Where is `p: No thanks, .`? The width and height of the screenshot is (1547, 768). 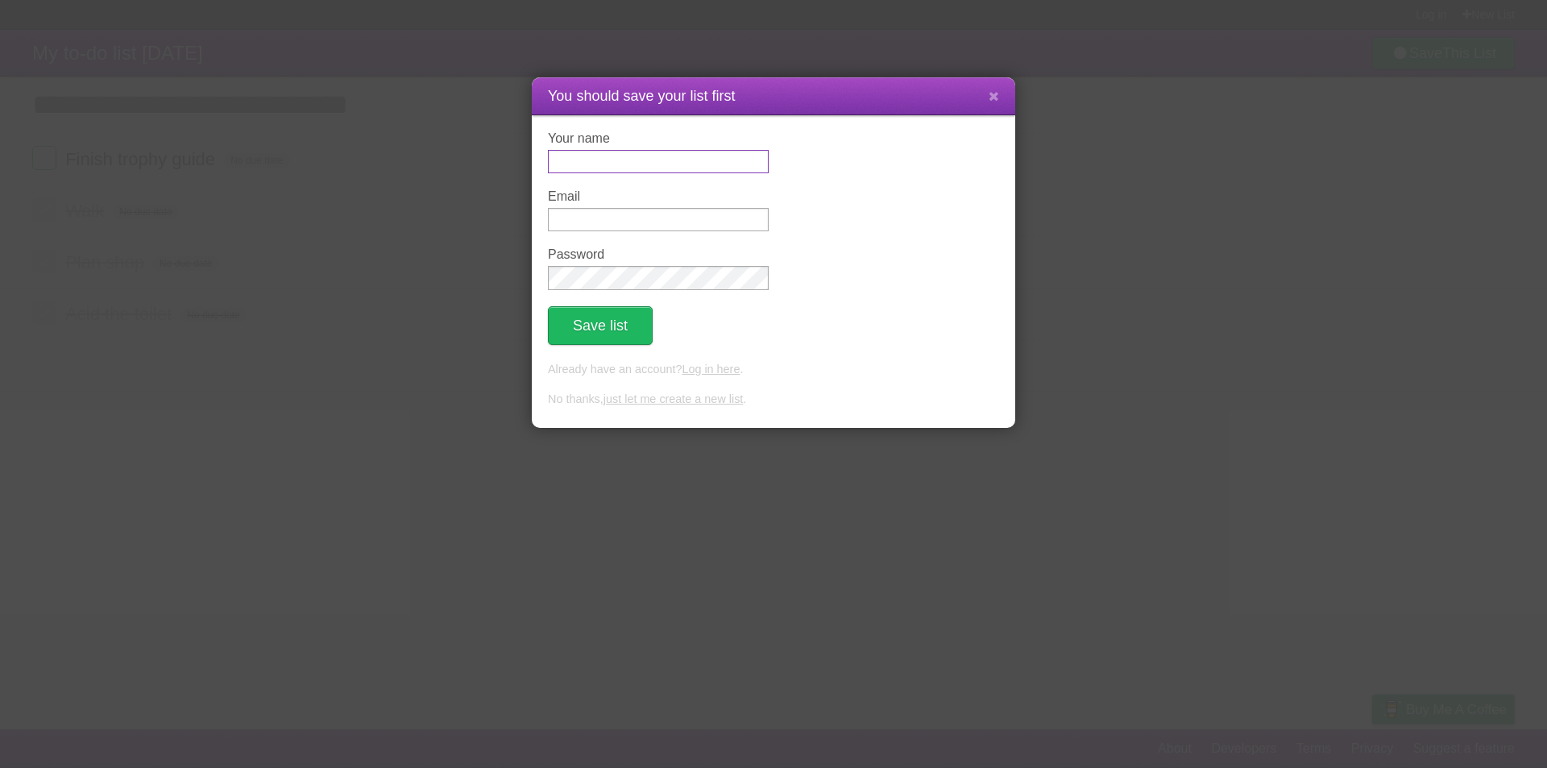
p: No thanks, . is located at coordinates (774, 400).